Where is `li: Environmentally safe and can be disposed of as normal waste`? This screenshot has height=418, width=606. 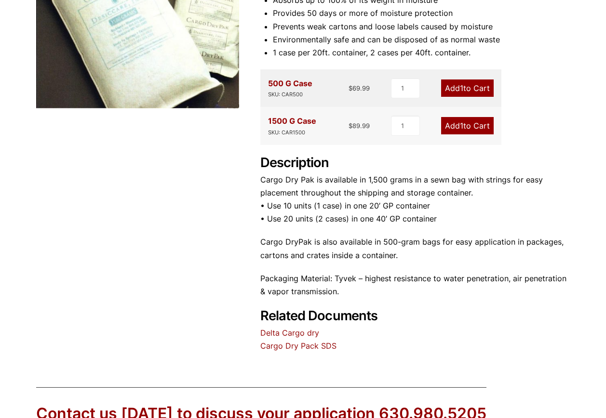 li: Environmentally safe and can be disposed of as normal waste is located at coordinates (421, 40).